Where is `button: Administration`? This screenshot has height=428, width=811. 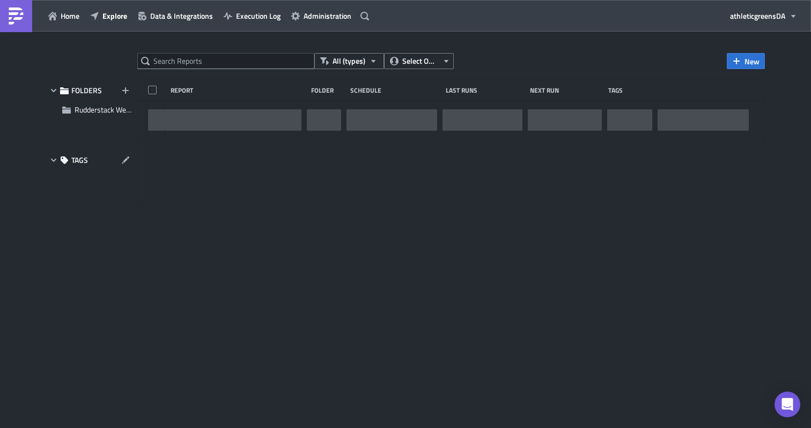
button: Administration is located at coordinates (321, 16).